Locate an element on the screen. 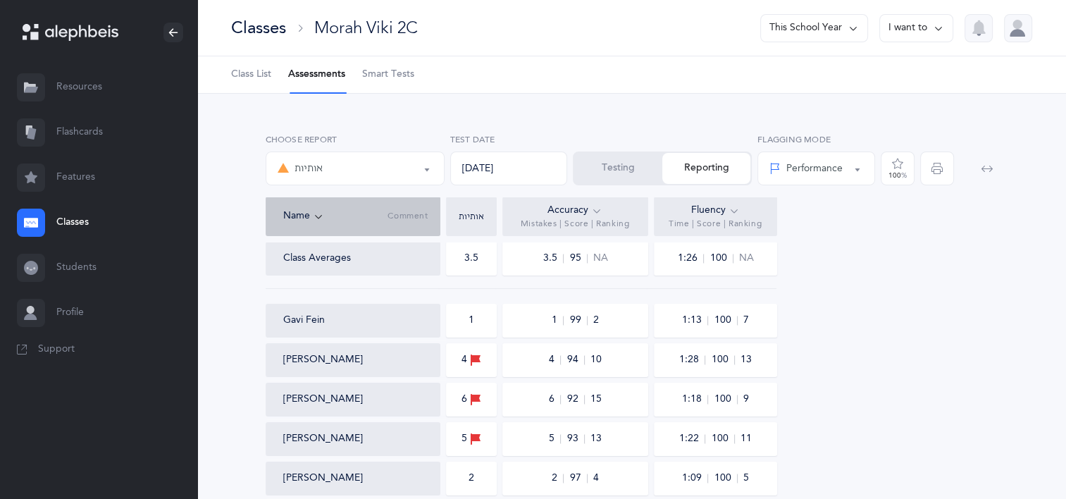 This screenshot has width=1066, height=499. div: Accuracy is located at coordinates (575, 211).